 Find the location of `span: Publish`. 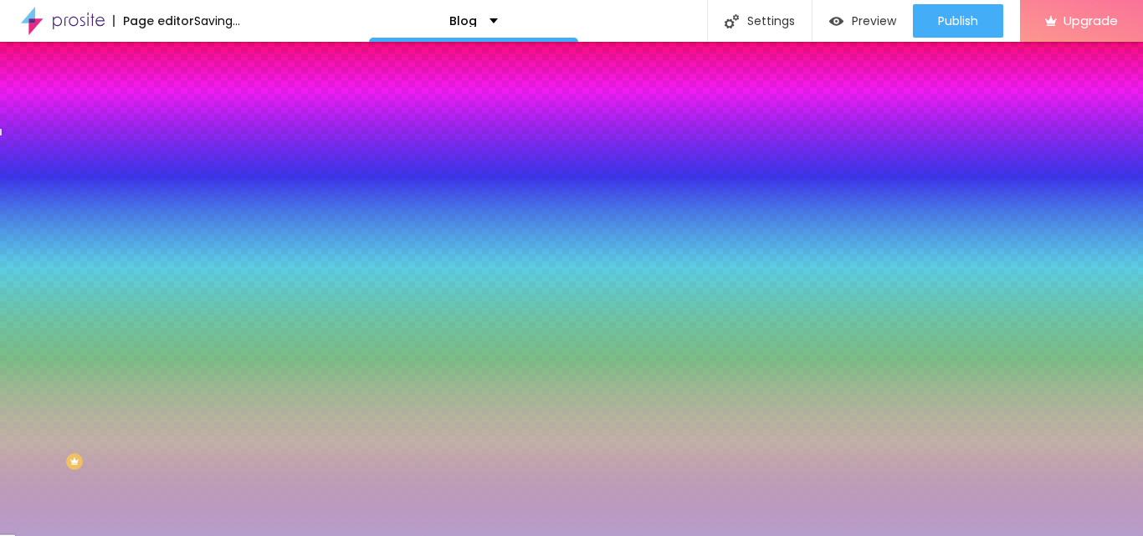

span: Publish is located at coordinates (958, 21).